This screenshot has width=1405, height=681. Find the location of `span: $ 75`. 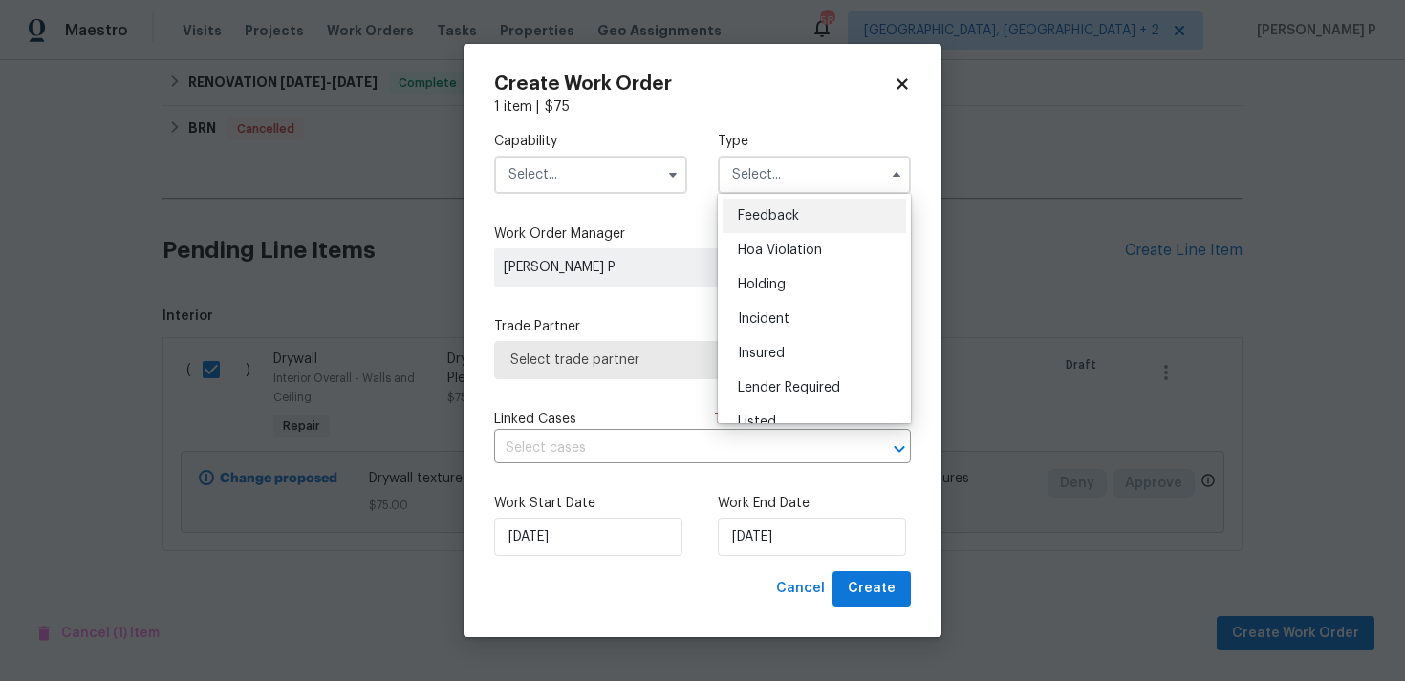

span: $ 75 is located at coordinates (557, 107).